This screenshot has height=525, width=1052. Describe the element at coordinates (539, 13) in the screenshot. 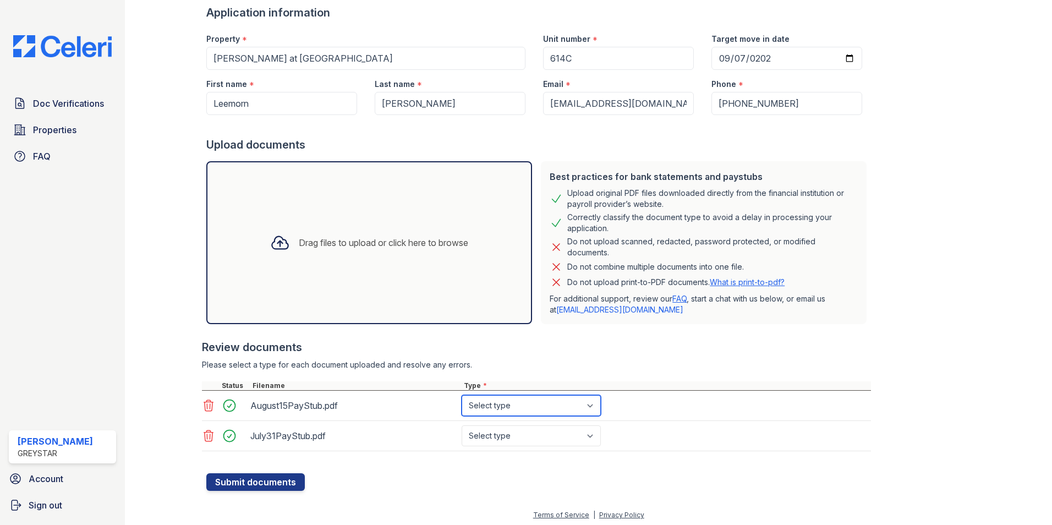

I see `div: Application information` at that location.